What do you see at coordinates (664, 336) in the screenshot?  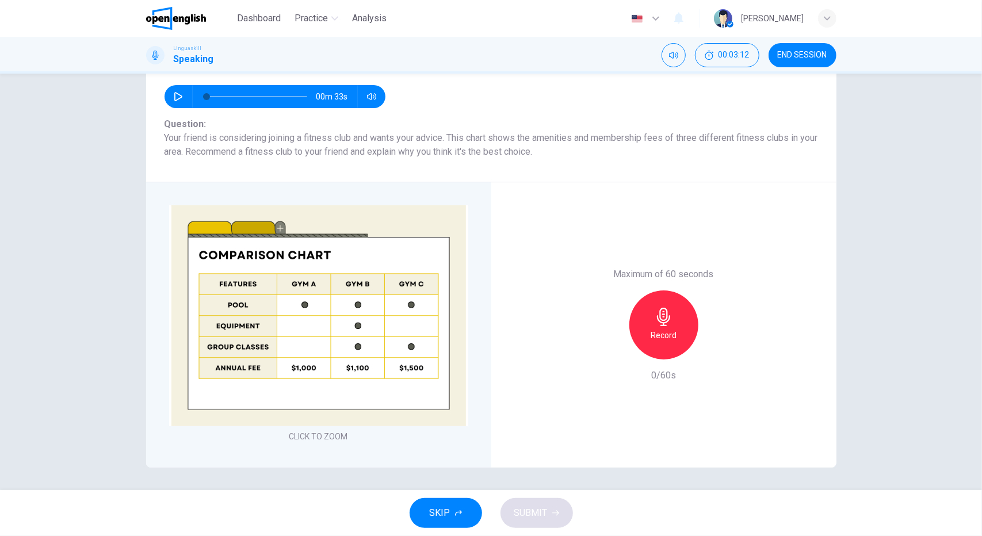 I see `h6: Record` at bounding box center [664, 336].